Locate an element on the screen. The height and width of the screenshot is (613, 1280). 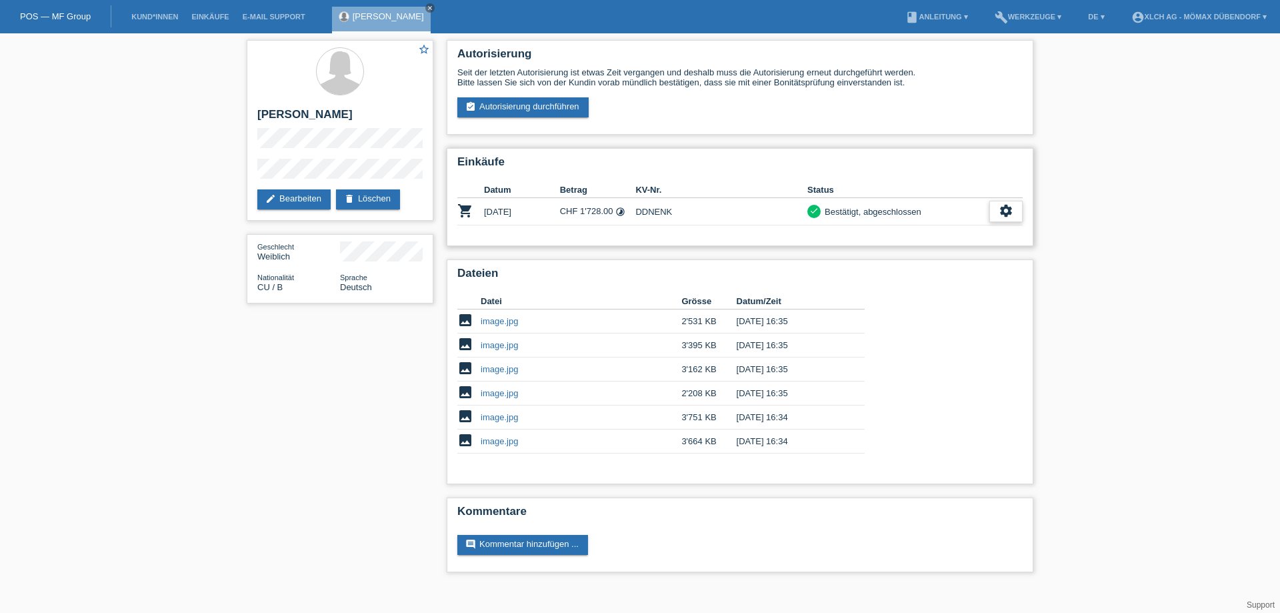
i: Fixe Raten - Zinsübernahme durch Kunde (6 Raten) is located at coordinates (620, 211).